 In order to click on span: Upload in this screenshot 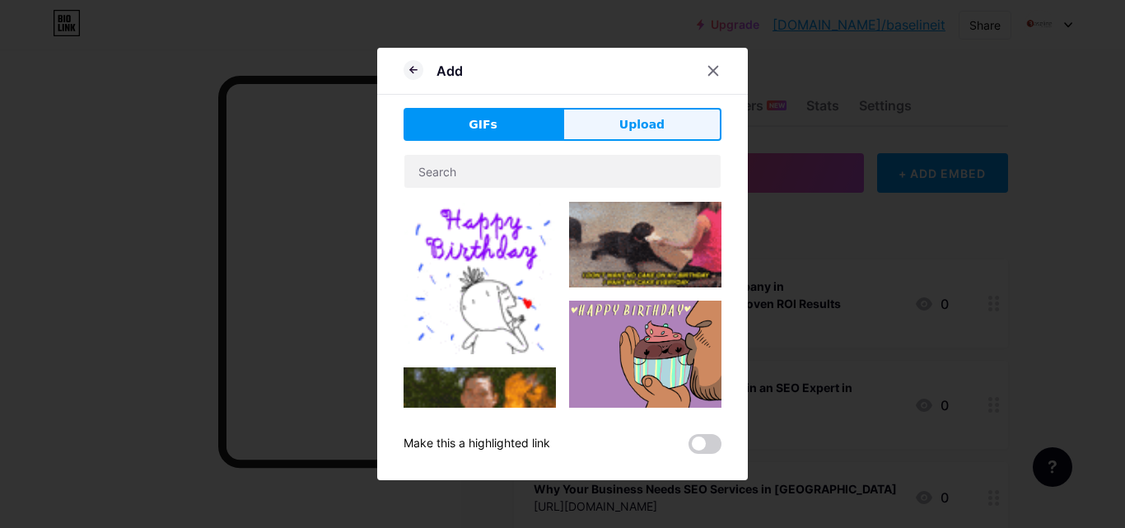, I will do `click(642, 124)`.